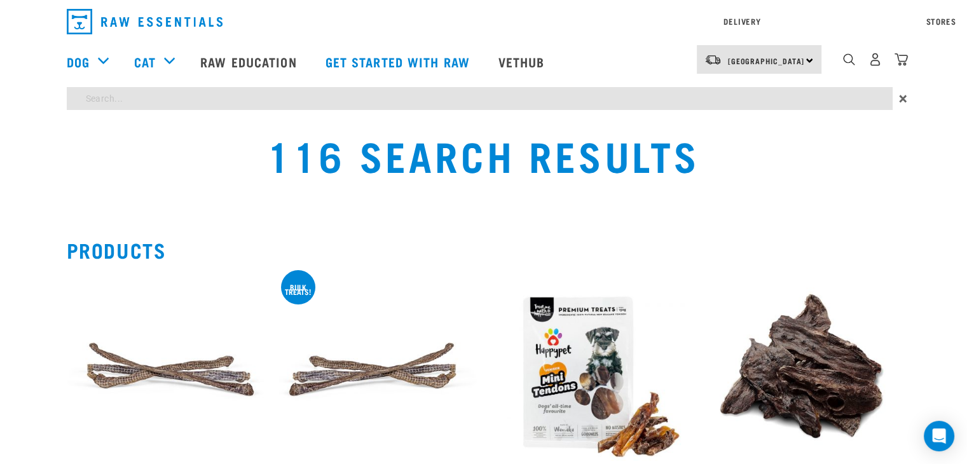 The width and height of the screenshot is (967, 464). Describe the element at coordinates (399, 62) in the screenshot. I see `a: Get started with Raw` at that location.